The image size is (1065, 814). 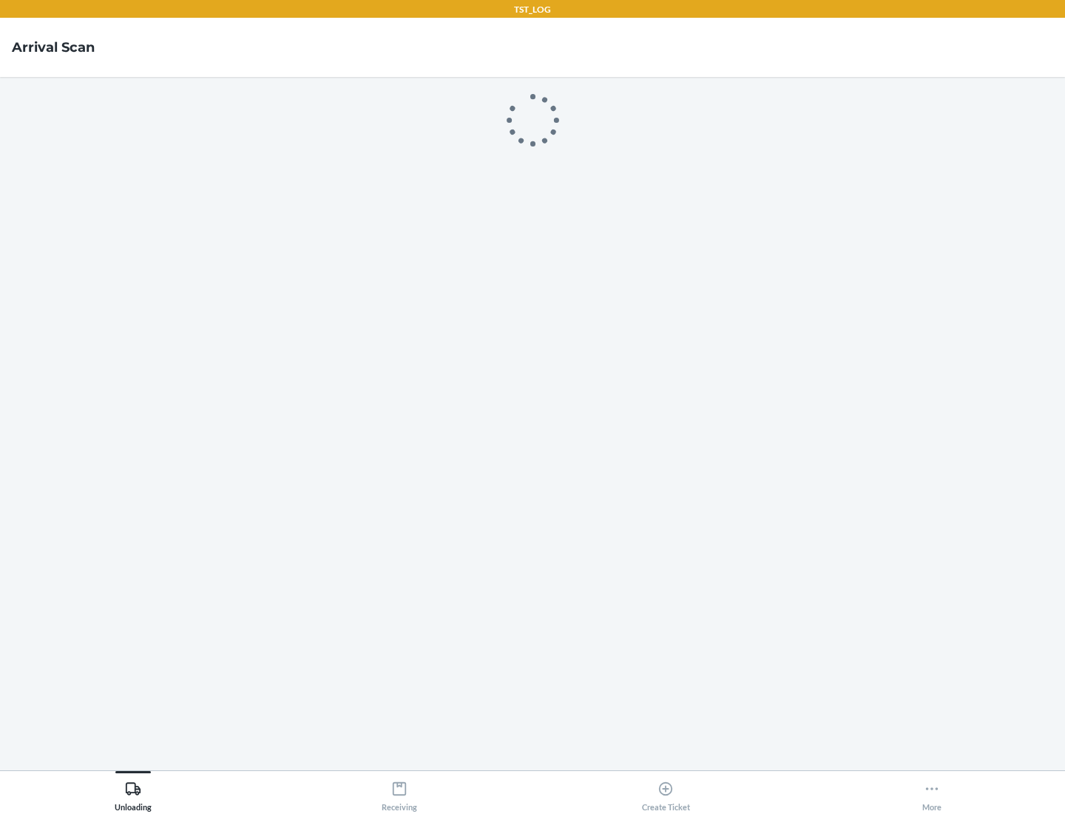 What do you see at coordinates (666, 793) in the screenshot?
I see `div: Create Ticket` at bounding box center [666, 793].